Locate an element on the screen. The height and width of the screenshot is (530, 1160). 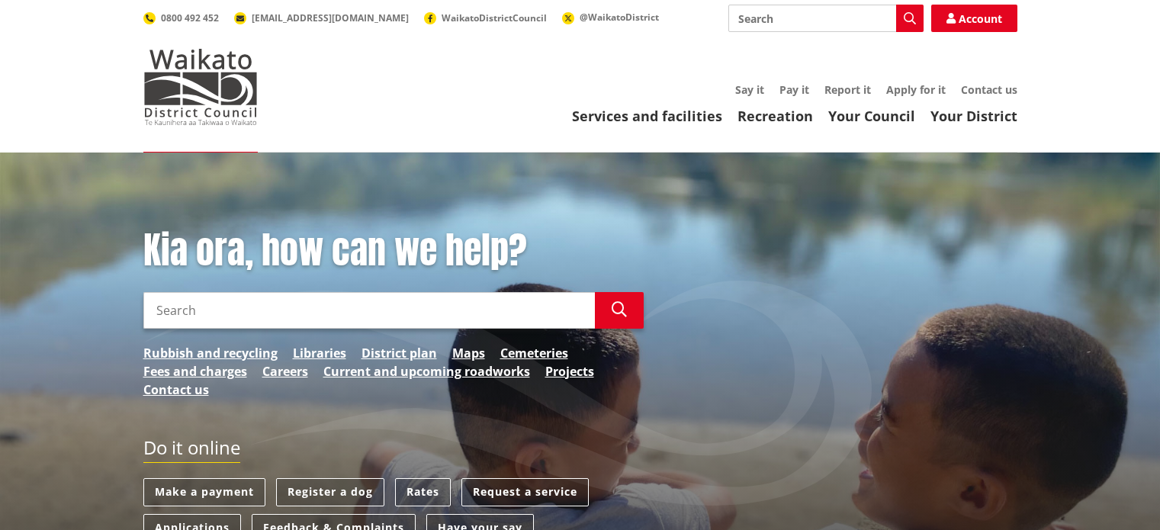
a: District plan is located at coordinates (399, 353).